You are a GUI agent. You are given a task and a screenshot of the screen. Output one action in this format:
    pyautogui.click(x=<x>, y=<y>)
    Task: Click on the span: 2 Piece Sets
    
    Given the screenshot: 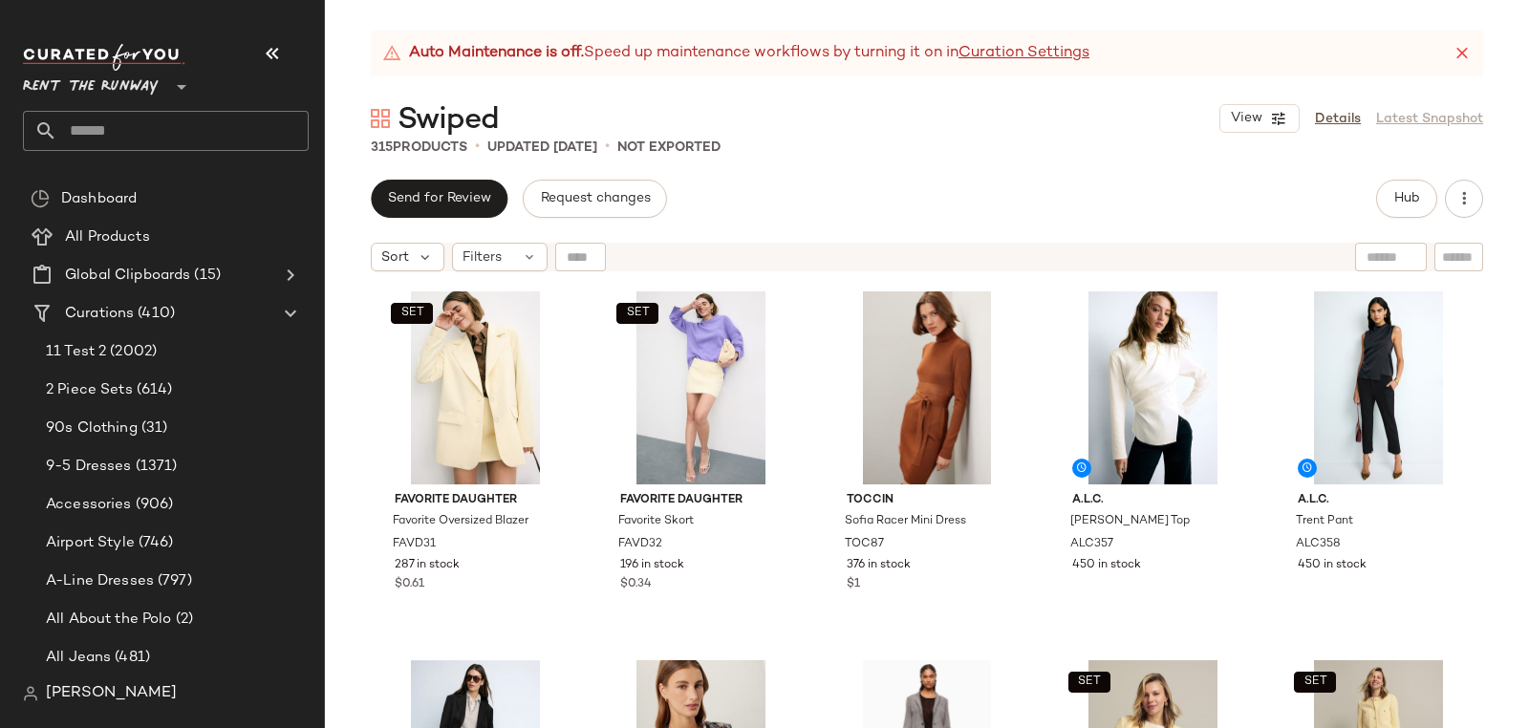 What is the action you would take?
    pyautogui.click(x=89, y=390)
    